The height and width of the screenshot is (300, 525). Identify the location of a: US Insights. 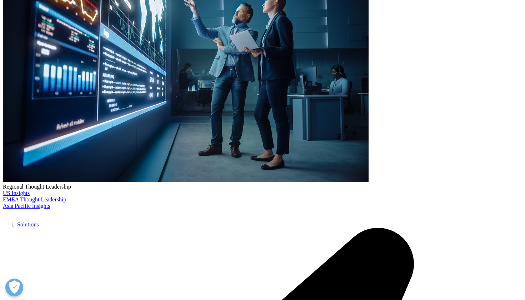
(16, 193).